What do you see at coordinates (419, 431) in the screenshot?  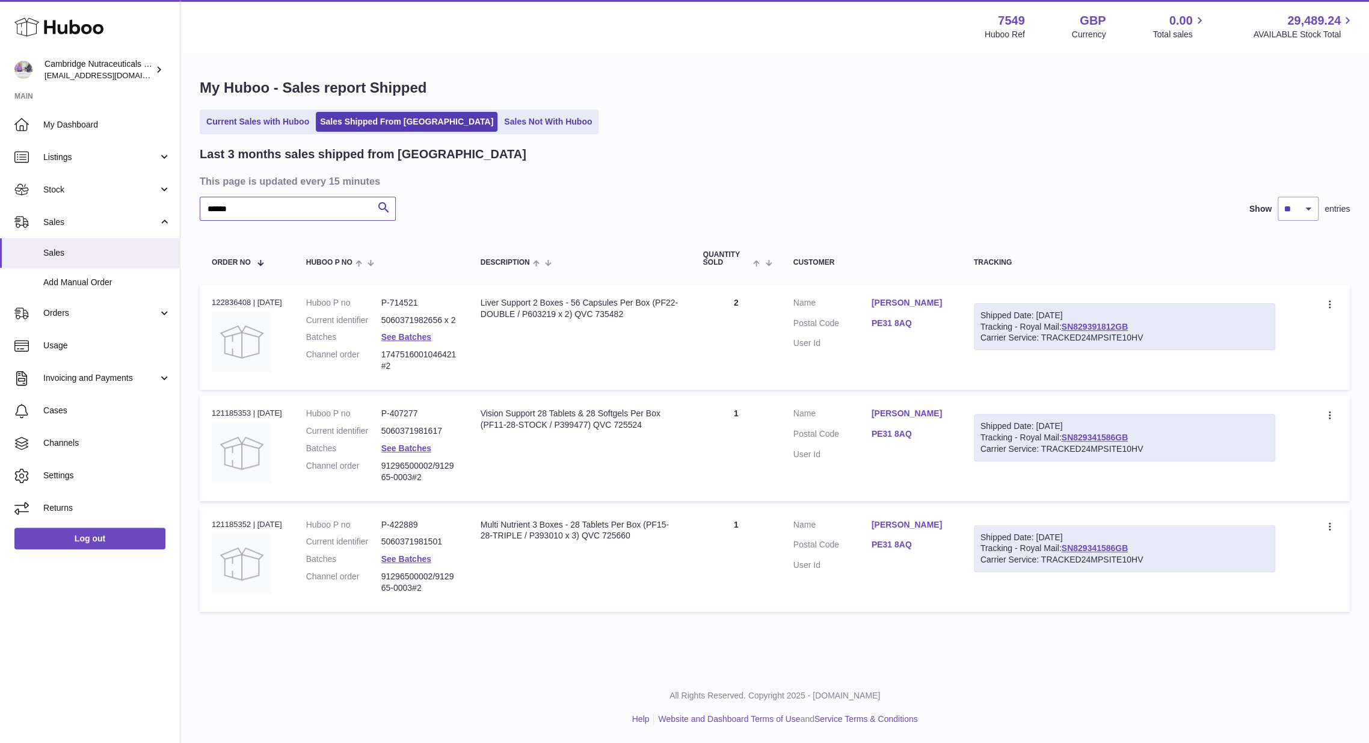 I see `dd: 5060371981617` at bounding box center [419, 431].